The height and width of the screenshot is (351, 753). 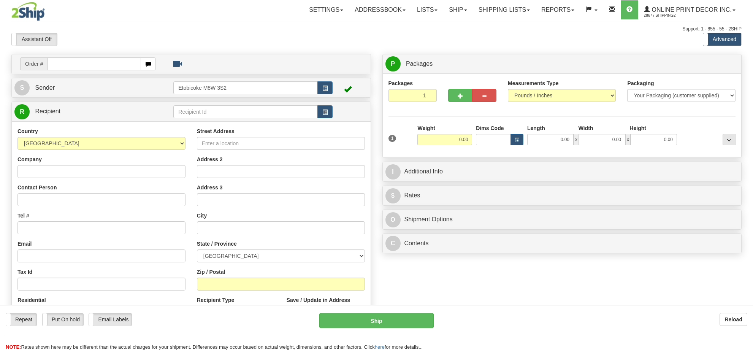 What do you see at coordinates (211, 272) in the screenshot?
I see `label: Zip / Postal` at bounding box center [211, 272].